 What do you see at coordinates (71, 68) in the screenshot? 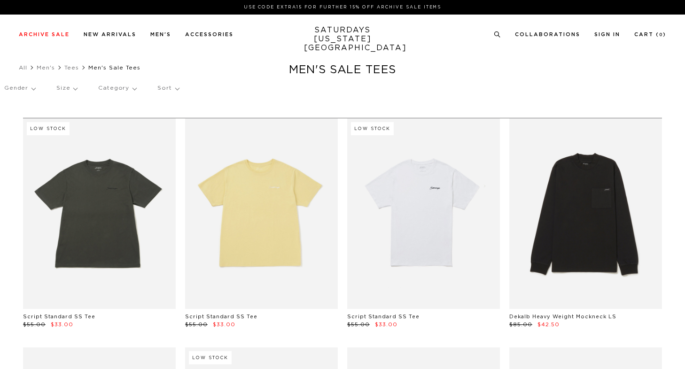
I see `a: Tees` at bounding box center [71, 68].